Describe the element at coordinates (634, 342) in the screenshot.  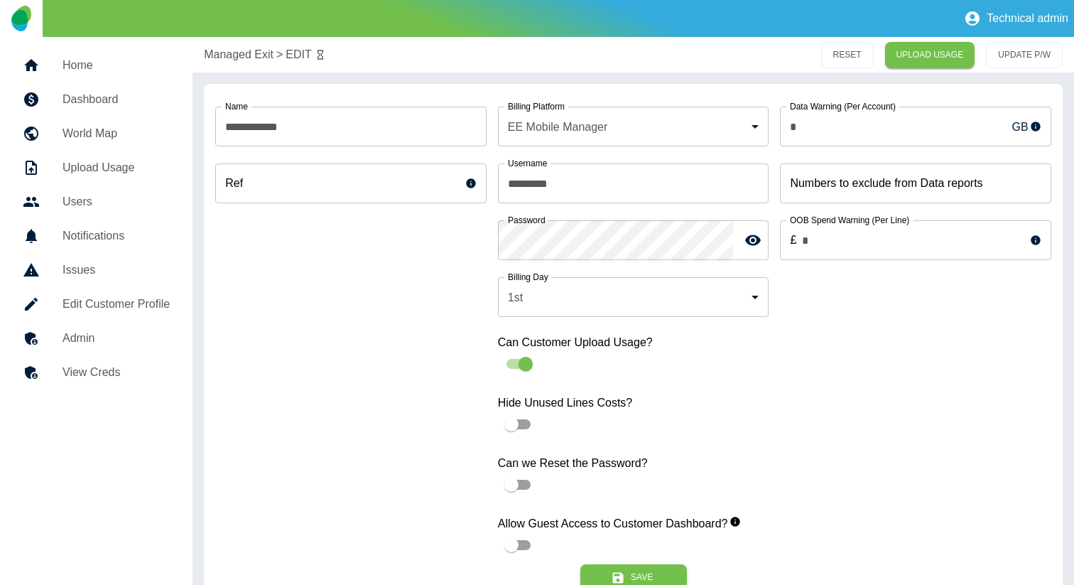
I see `label: Can Customer Upload Usage?` at that location.